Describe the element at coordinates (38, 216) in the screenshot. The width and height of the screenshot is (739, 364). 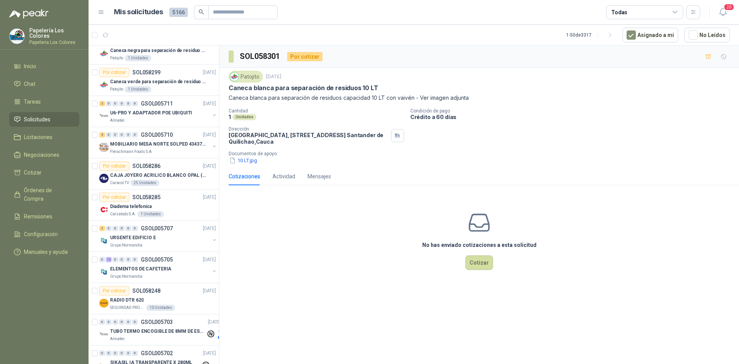
I see `span: Remisiones` at that location.